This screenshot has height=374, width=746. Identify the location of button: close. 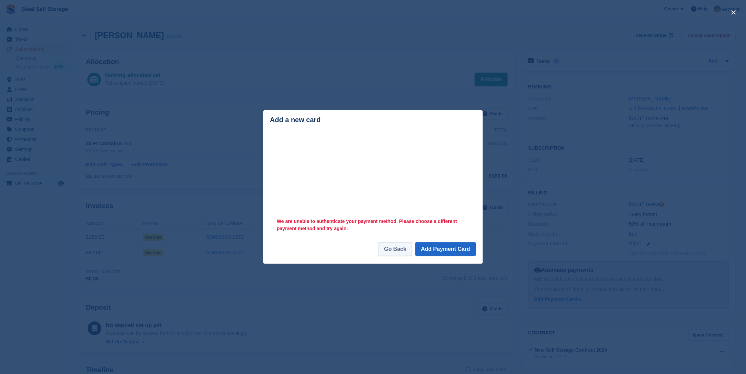
(734, 12).